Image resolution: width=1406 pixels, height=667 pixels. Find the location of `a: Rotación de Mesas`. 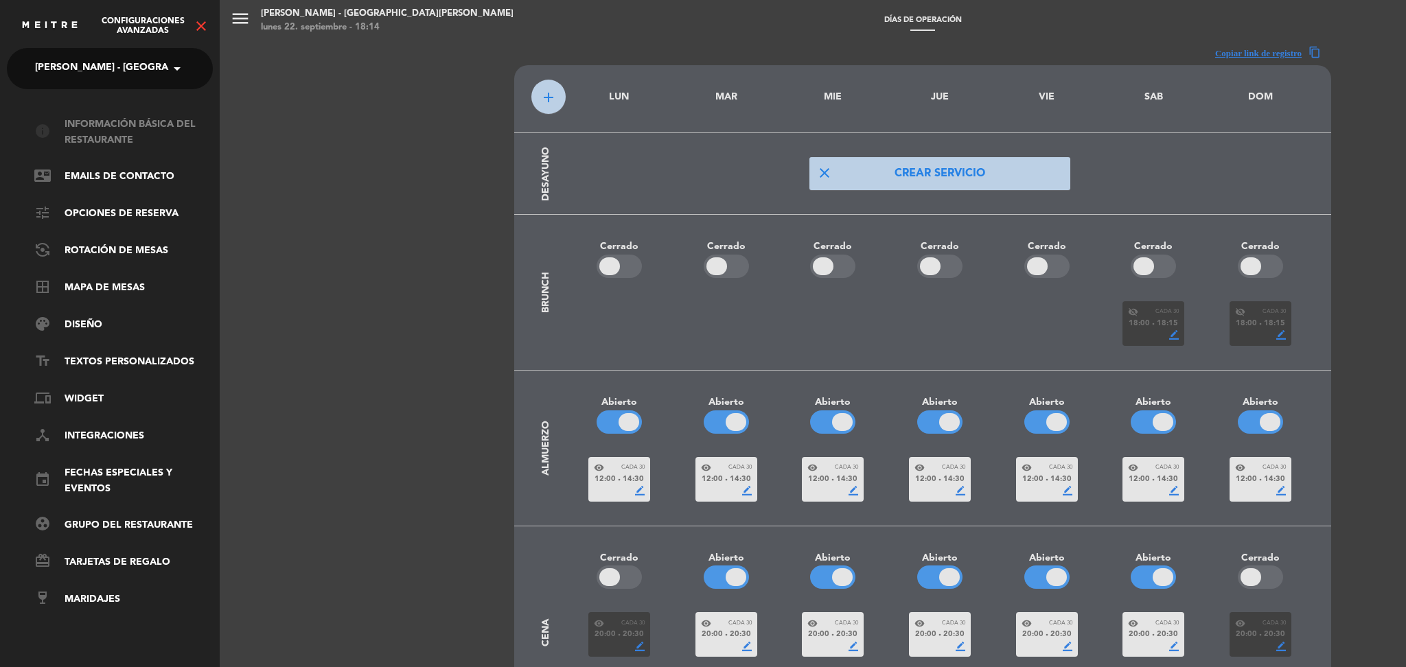

a: Rotación de Mesas is located at coordinates (124, 251).